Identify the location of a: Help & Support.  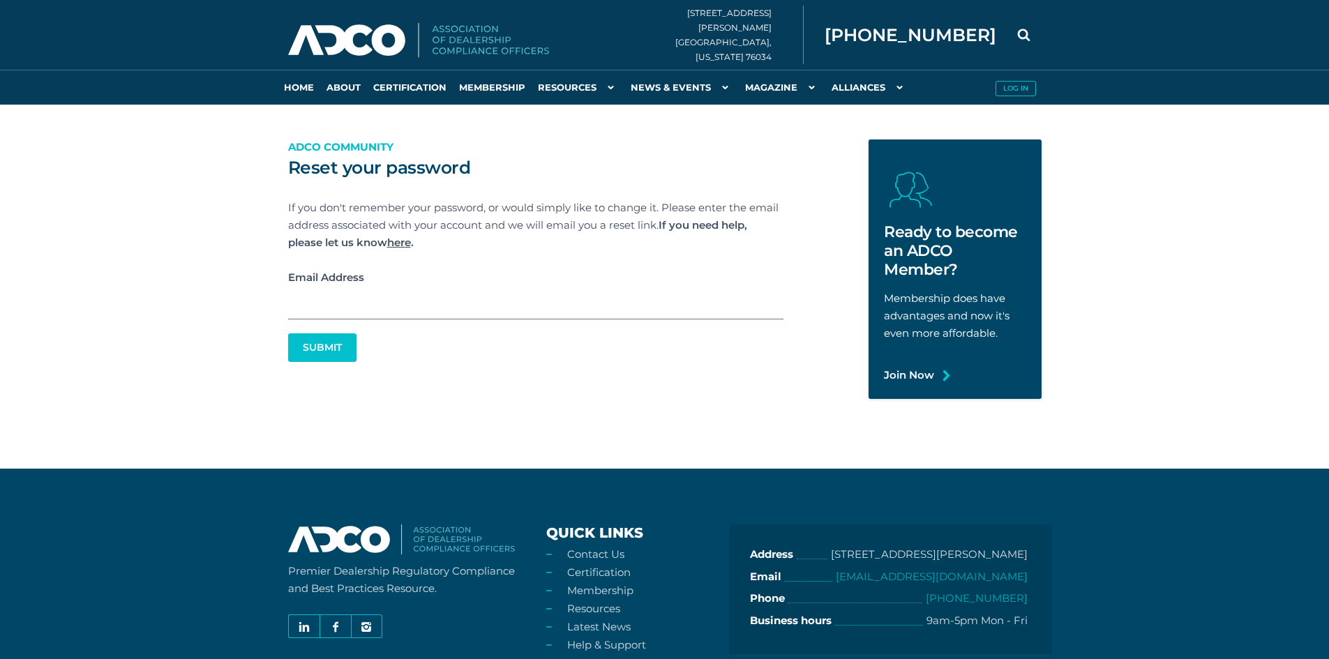
(606, 645).